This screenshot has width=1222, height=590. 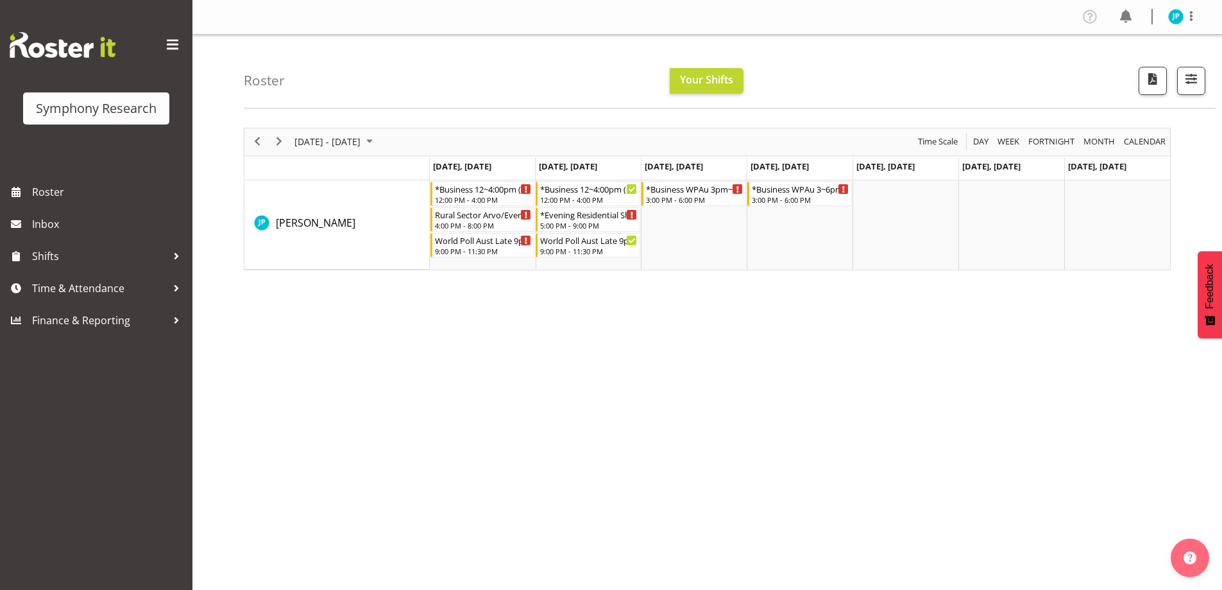 I want to click on button: September 2025, so click(x=336, y=141).